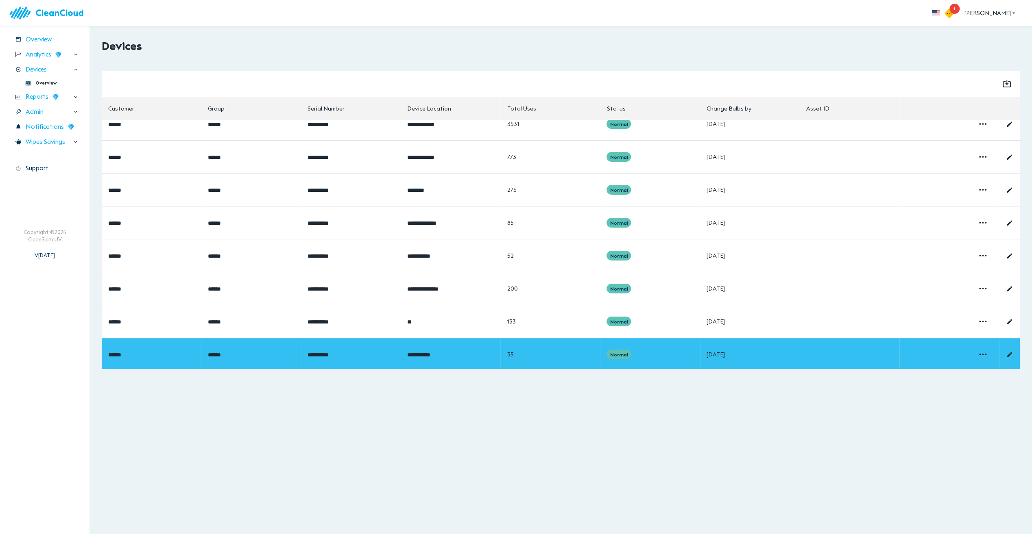 The image size is (1032, 534). What do you see at coordinates (45, 127) in the screenshot?
I see `div: Notifications` at bounding box center [45, 127].